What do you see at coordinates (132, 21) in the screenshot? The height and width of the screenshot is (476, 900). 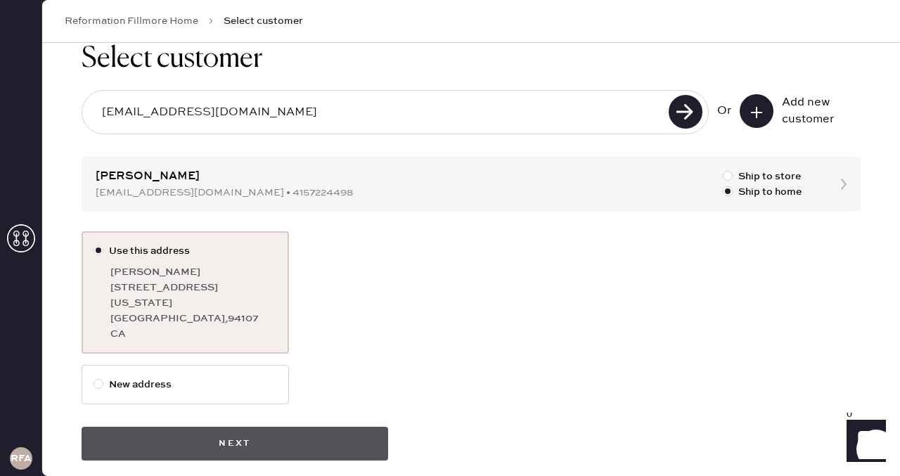 I see `a: Reformation Fillmore Home` at bounding box center [132, 21].